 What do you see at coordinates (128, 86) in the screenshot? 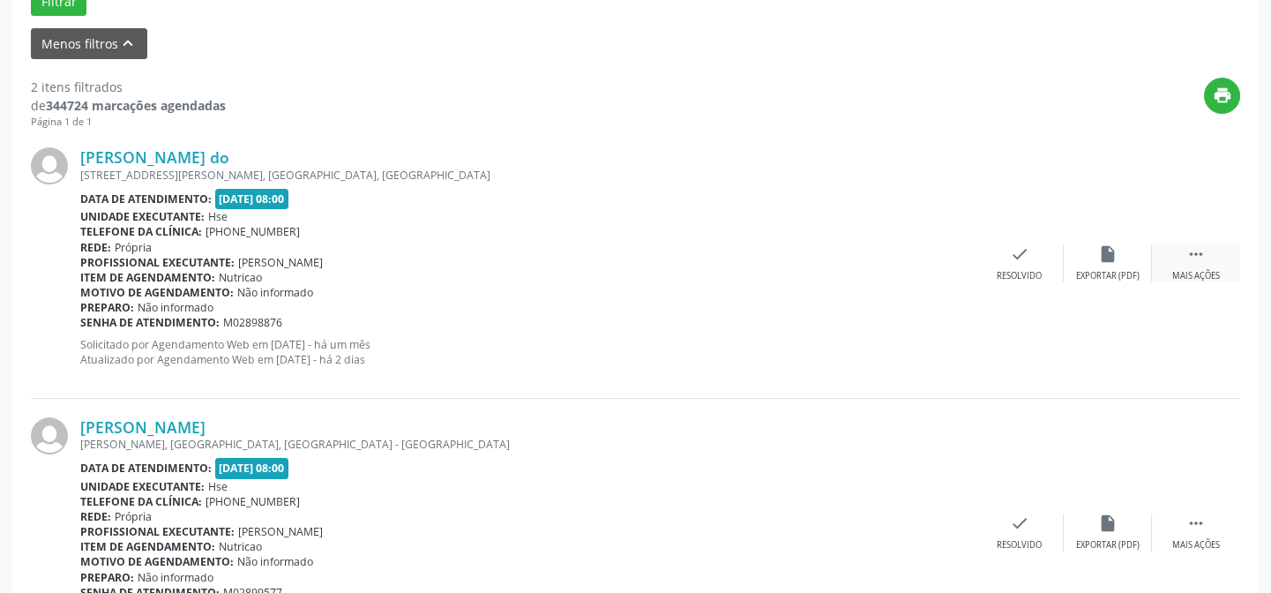
I see `div: 2 itens filtrados` at bounding box center [128, 86].